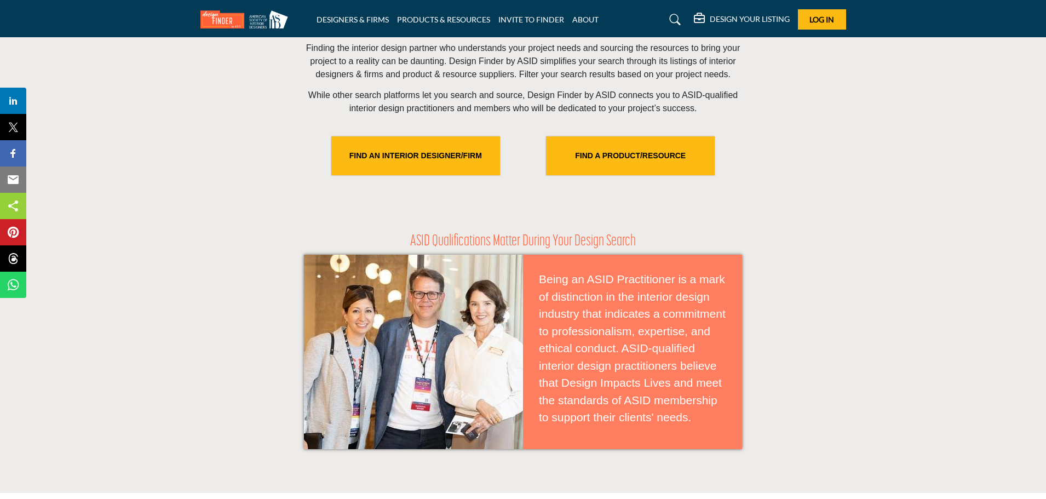 This screenshot has width=1046, height=499. Describe the element at coordinates (750, 19) in the screenshot. I see `h5: DESIGN YOUR LISTING` at that location.